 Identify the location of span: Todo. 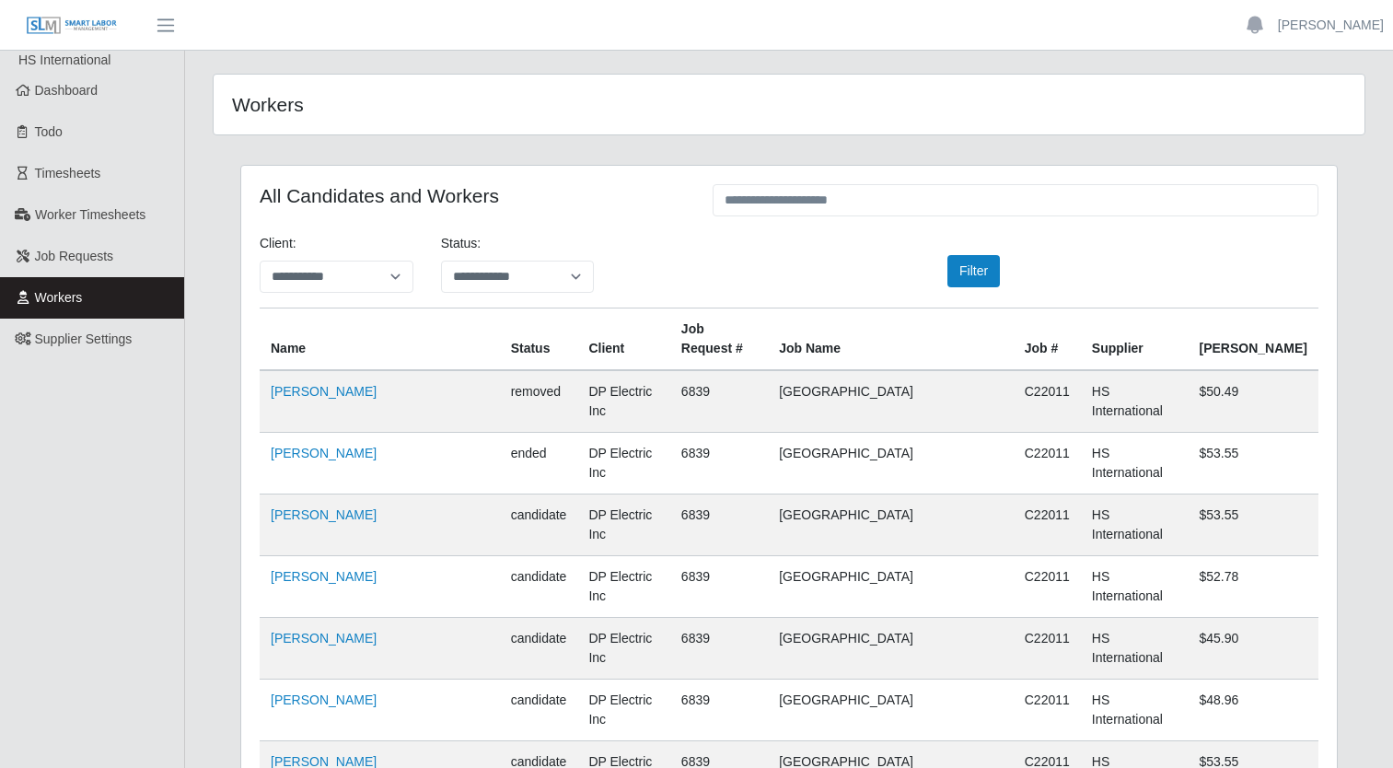
(49, 132).